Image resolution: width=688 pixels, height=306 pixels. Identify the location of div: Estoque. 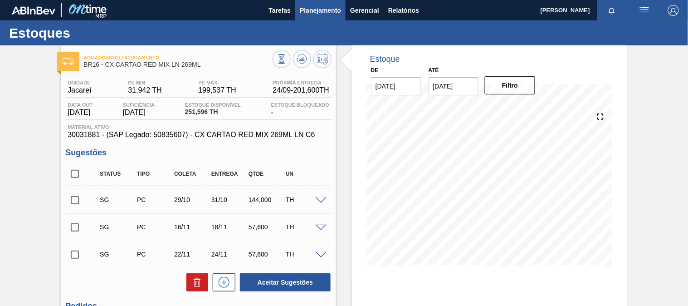
(385, 59).